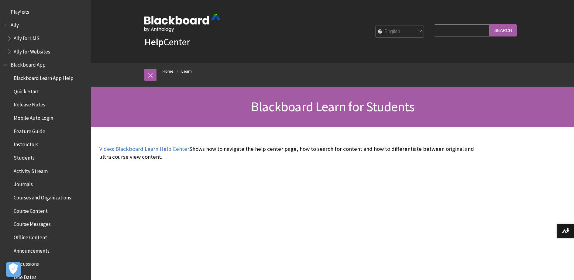  What do you see at coordinates (23, 183) in the screenshot?
I see `span: Journals` at bounding box center [23, 183].